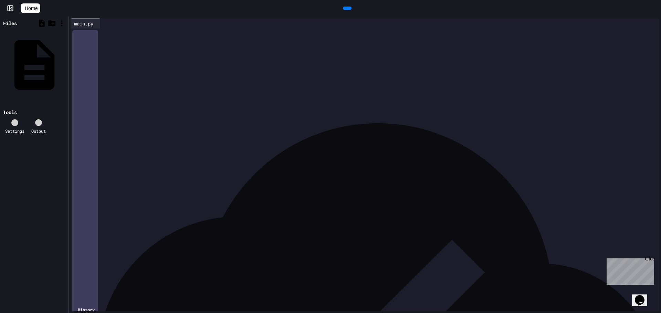  Describe the element at coordinates (25, 23) in the screenshot. I see `div: Chat with us now!Close` at that location.